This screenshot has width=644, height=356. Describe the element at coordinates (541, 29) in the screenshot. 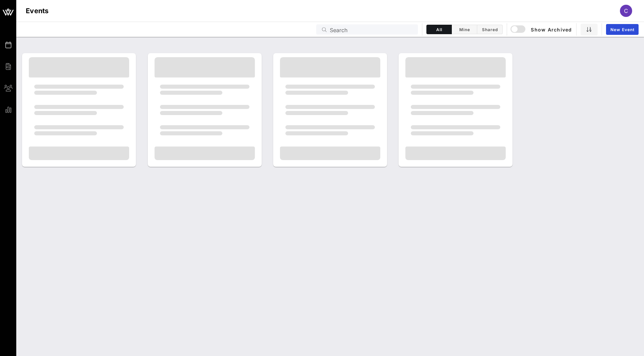

I see `span: Show Archived` at that location.